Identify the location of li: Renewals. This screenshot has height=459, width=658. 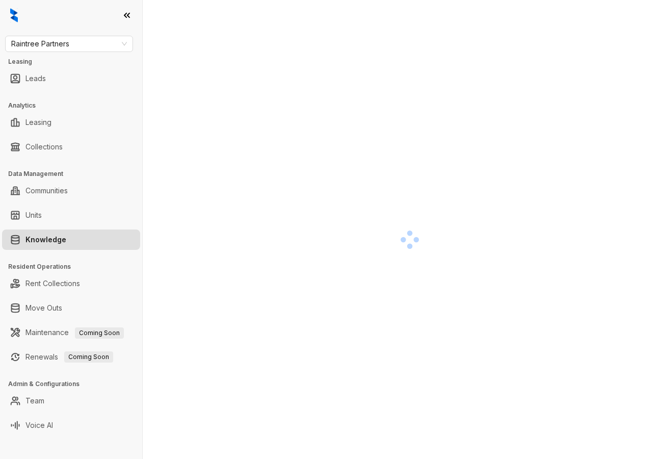
(71, 357).